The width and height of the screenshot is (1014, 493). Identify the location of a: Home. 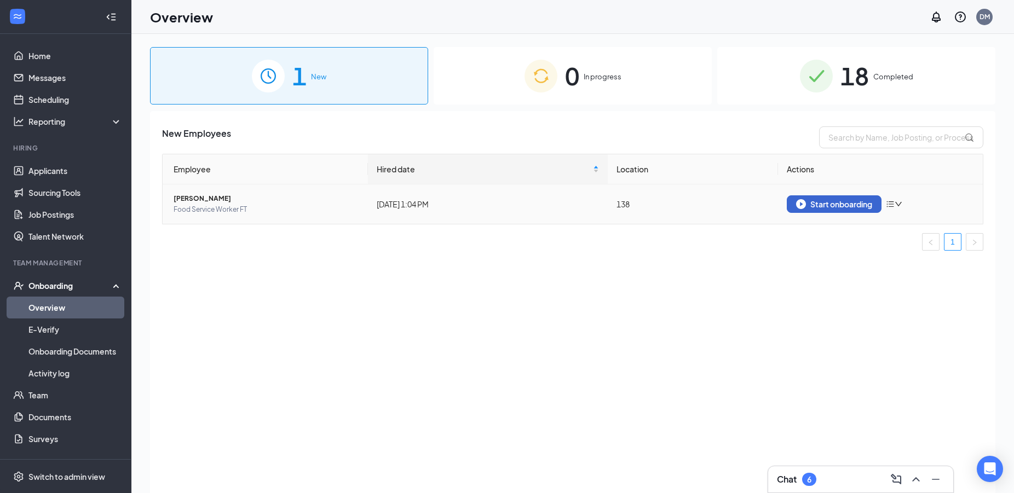
(75, 56).